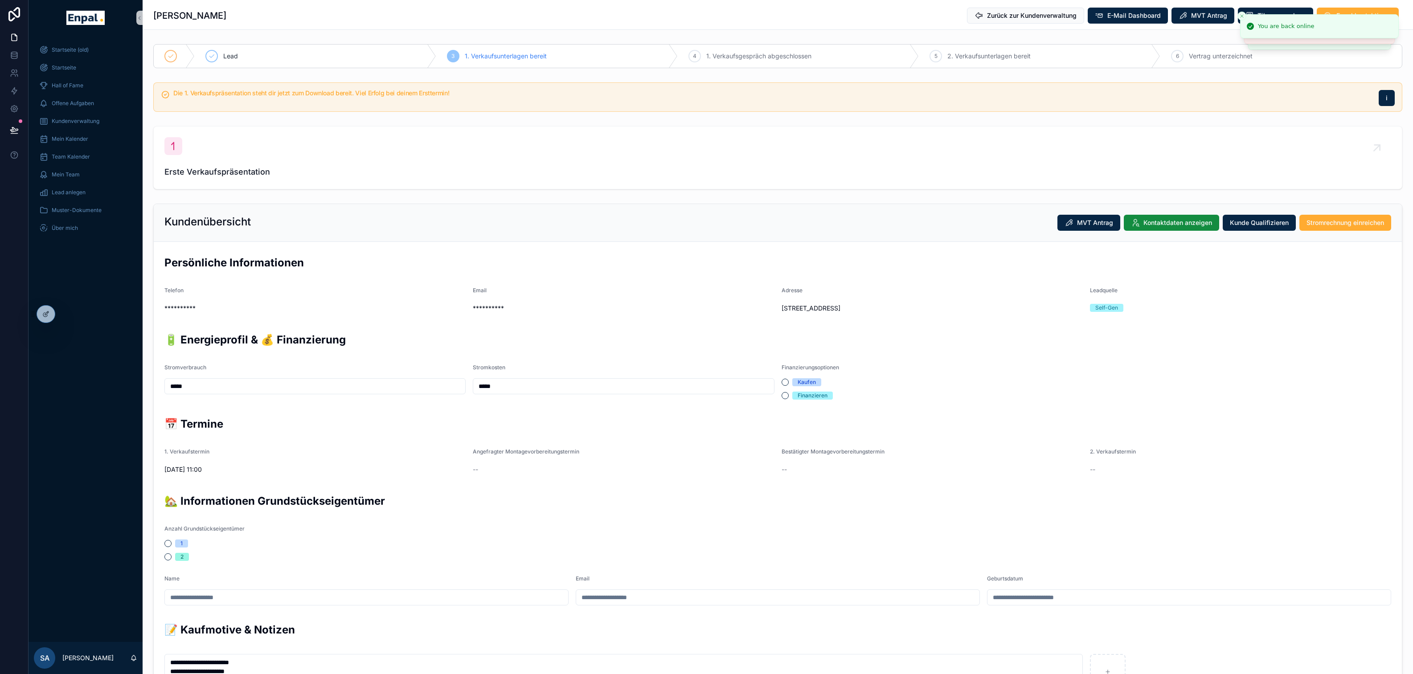 The height and width of the screenshot is (674, 1413). Describe the element at coordinates (71, 157) in the screenshot. I see `span: Team Kalender` at that location.